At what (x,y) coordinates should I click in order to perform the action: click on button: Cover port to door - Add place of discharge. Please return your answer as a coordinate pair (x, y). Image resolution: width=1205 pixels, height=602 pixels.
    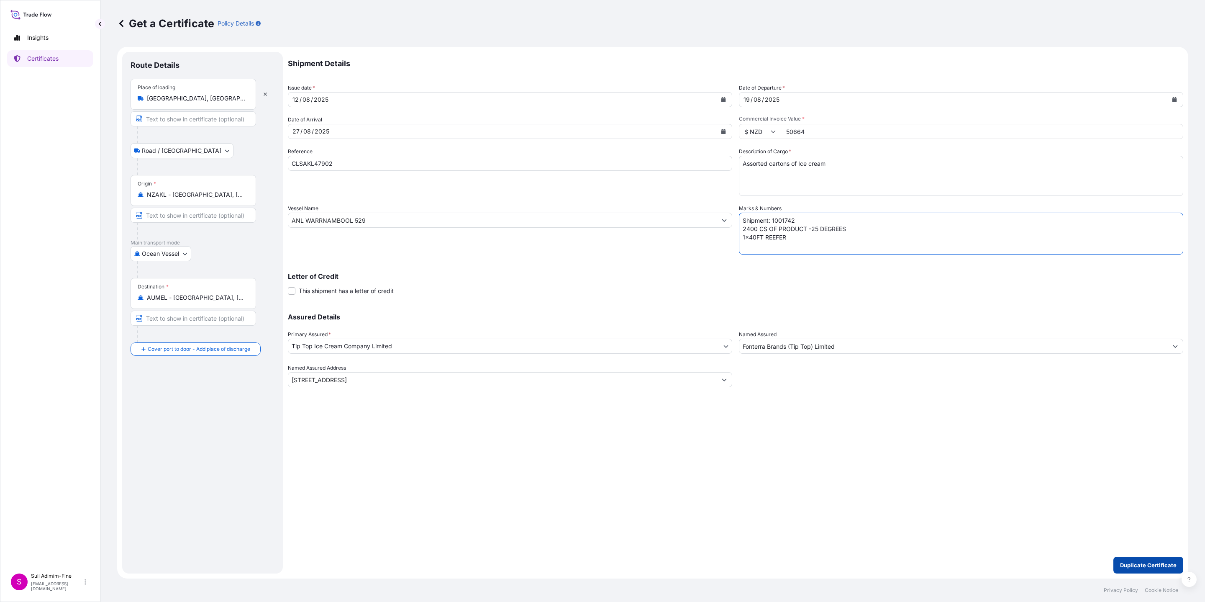
    Looking at the image, I should click on (195, 349).